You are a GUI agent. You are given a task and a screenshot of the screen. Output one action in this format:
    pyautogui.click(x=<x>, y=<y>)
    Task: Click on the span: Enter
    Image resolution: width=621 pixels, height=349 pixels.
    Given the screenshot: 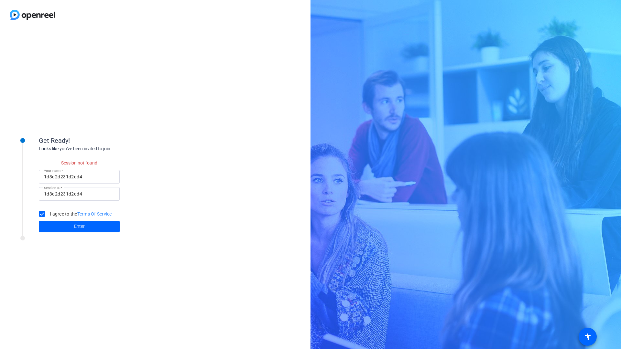 What is the action you would take?
    pyautogui.click(x=79, y=226)
    